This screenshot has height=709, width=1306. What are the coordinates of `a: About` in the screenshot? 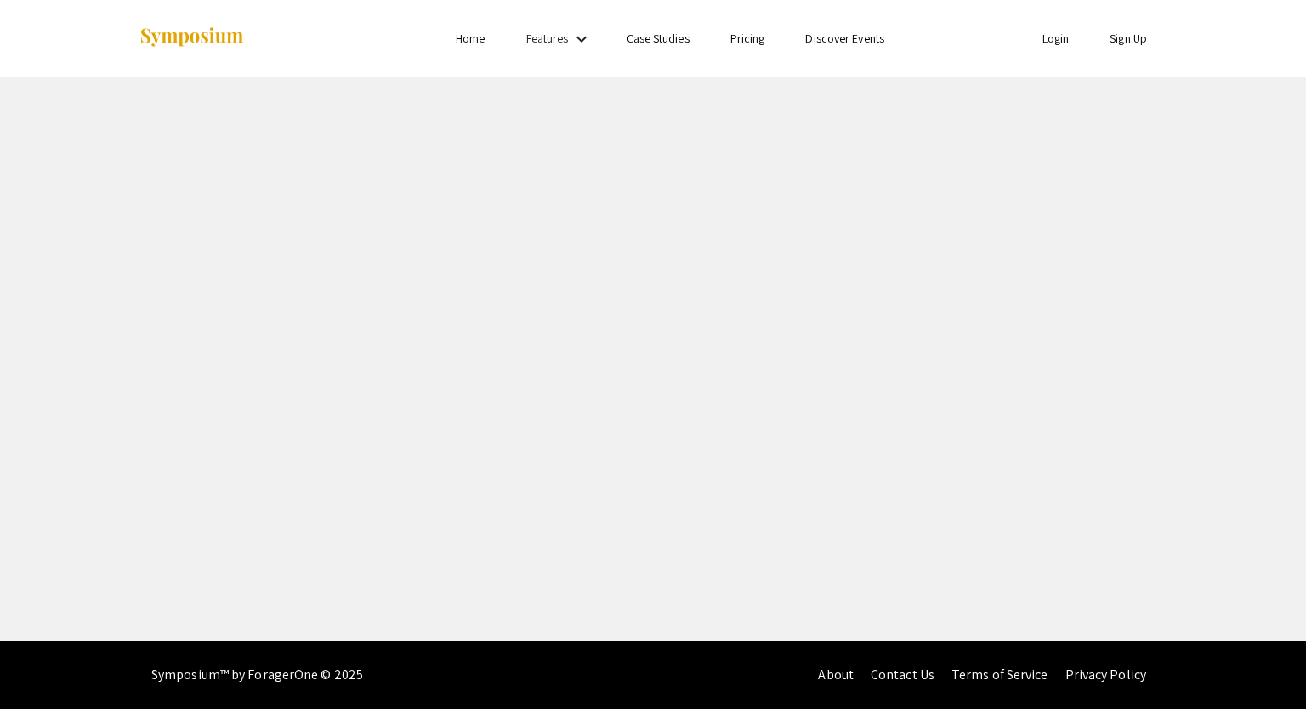 It's located at (836, 674).